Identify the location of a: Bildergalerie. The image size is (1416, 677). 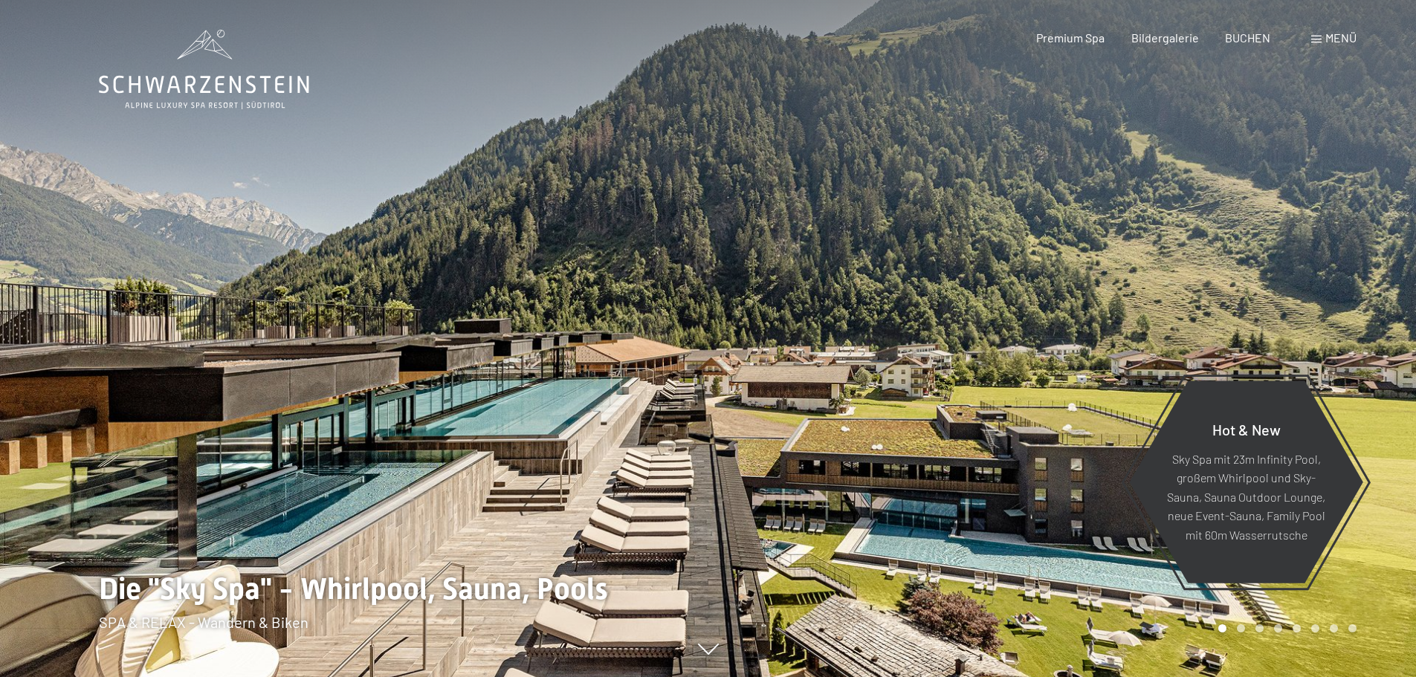
(1165, 37).